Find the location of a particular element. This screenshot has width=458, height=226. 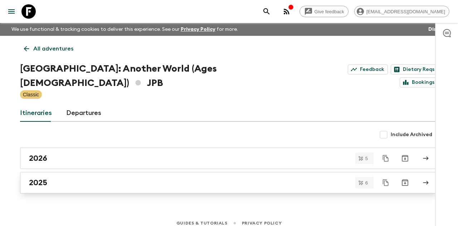

button: menu is located at coordinates (11, 11).